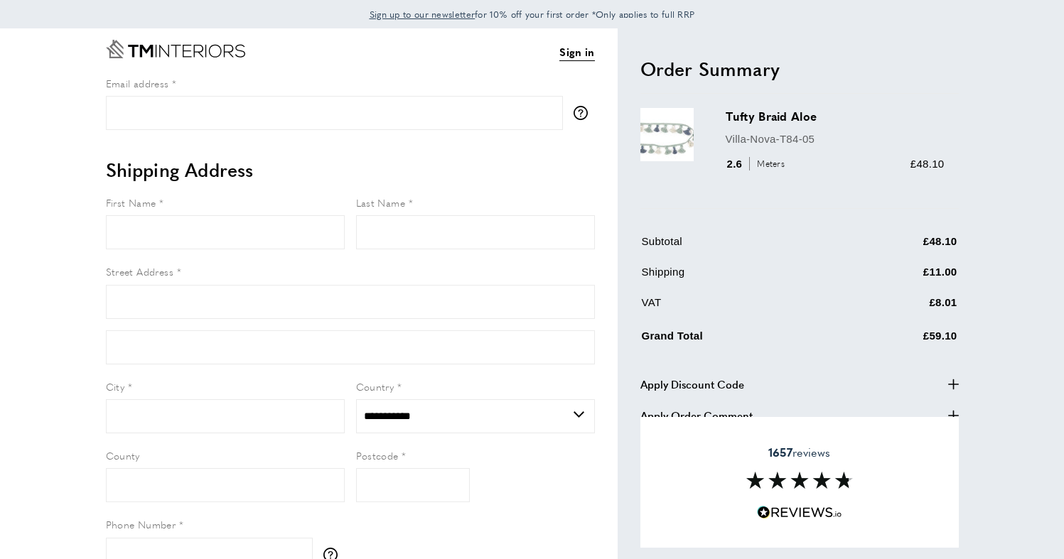  What do you see at coordinates (901, 247) in the screenshot?
I see `td: £48.10` at bounding box center [901, 247].